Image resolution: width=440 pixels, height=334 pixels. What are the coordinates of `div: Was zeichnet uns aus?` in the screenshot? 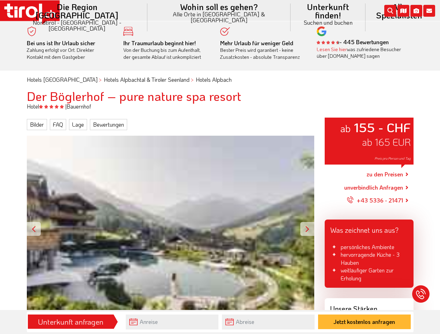 It's located at (369, 229).